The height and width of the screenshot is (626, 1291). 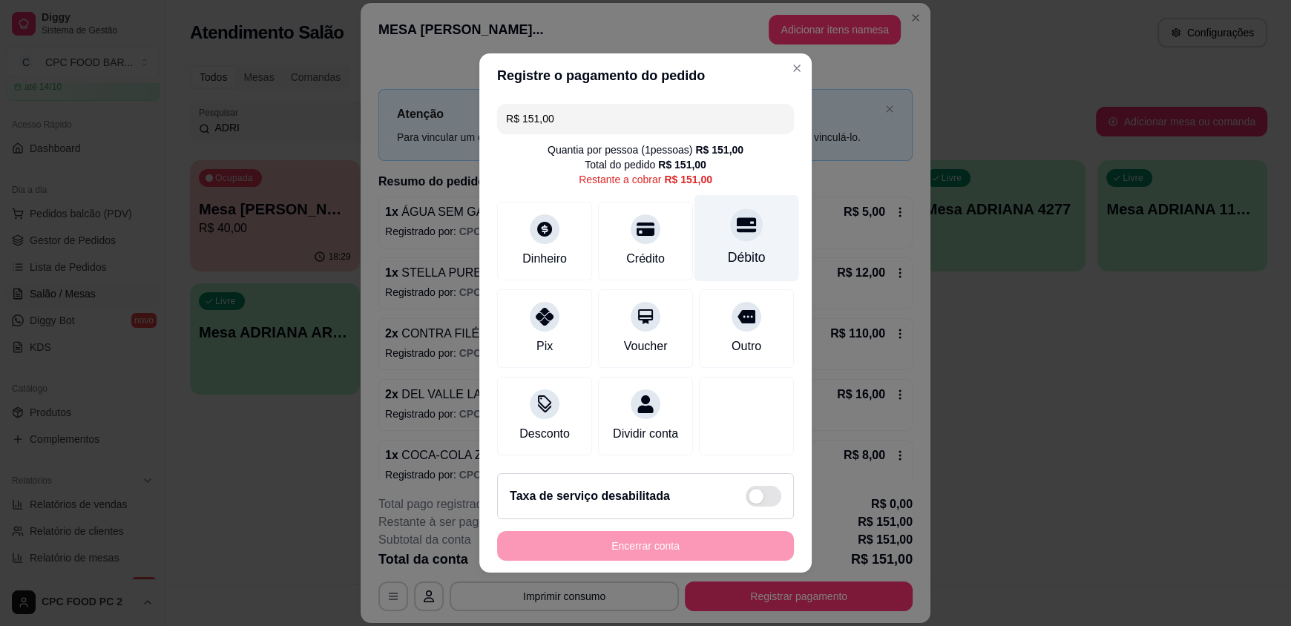 What do you see at coordinates (645, 434) in the screenshot?
I see `div: Dividir conta` at bounding box center [645, 434].